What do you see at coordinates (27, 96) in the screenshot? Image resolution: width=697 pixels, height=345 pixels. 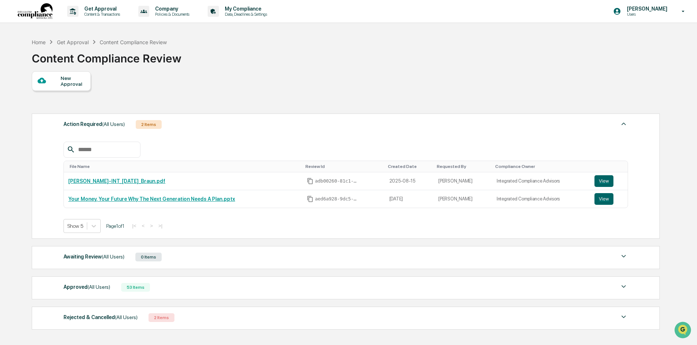 I see `a: 🖐️Preclearance` at bounding box center [27, 96].